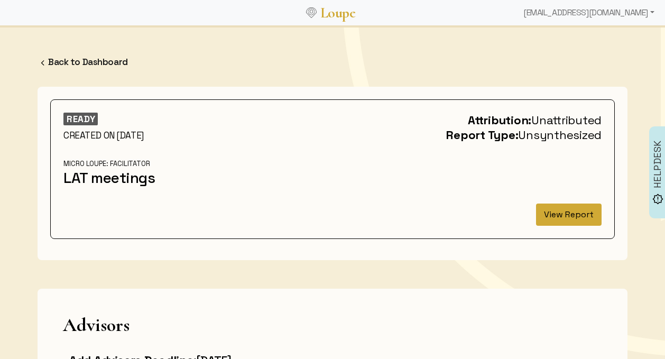 The width and height of the screenshot is (665, 359). Describe the element at coordinates (88, 62) in the screenshot. I see `a: Back to Dashboard` at that location.